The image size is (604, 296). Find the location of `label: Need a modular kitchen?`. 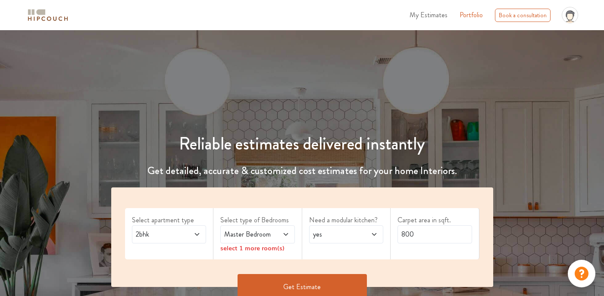

label: Need a modular kitchen? is located at coordinates (346, 220).